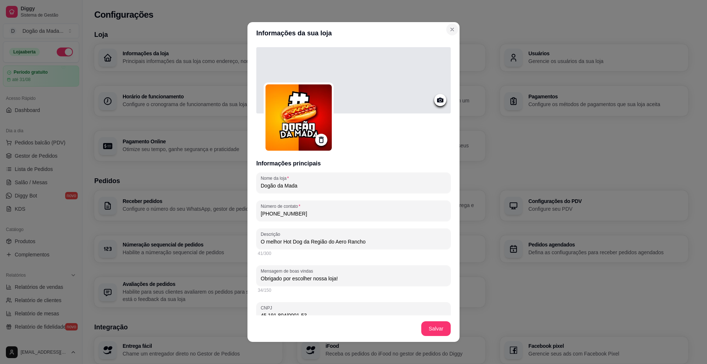 This screenshot has width=707, height=364. What do you see at coordinates (353, 290) in the screenshot?
I see `div: 34/150` at bounding box center [353, 290].